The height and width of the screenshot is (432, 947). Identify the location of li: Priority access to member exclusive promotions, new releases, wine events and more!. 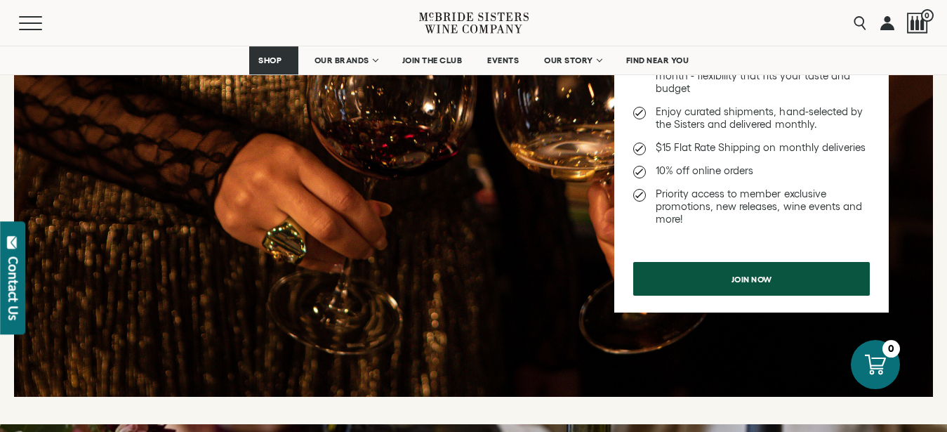
(751, 206).